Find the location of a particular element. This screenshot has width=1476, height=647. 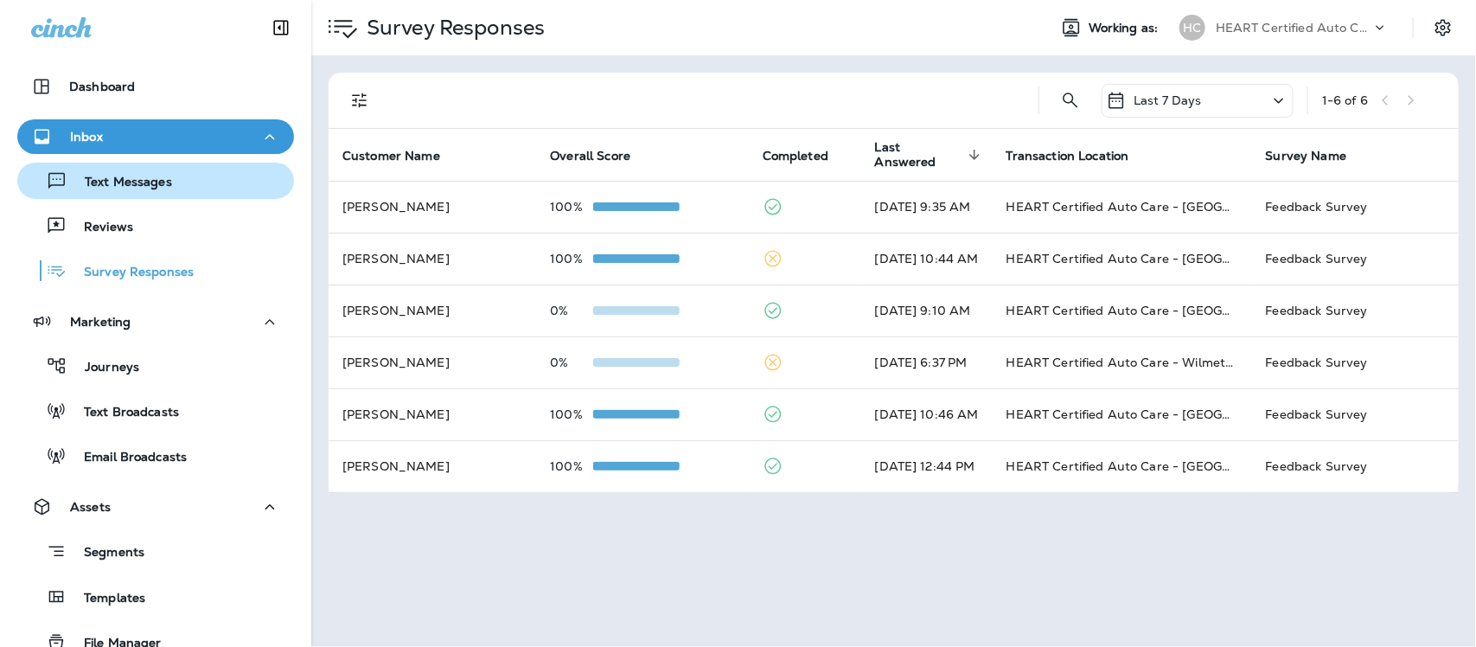

span: Working as: is located at coordinates (1125, 28).